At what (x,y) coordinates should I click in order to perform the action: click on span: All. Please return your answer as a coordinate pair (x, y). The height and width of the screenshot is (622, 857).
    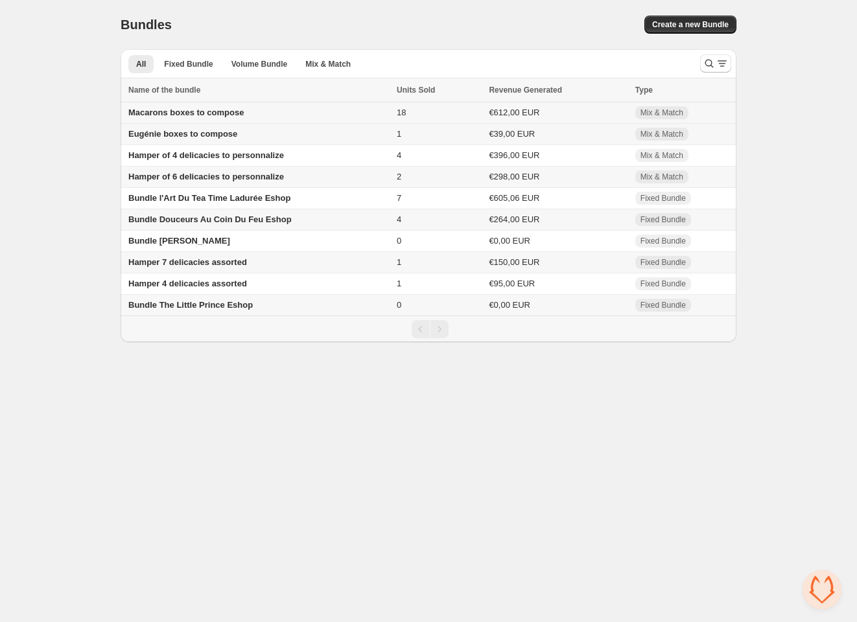
    Looking at the image, I should click on (141, 64).